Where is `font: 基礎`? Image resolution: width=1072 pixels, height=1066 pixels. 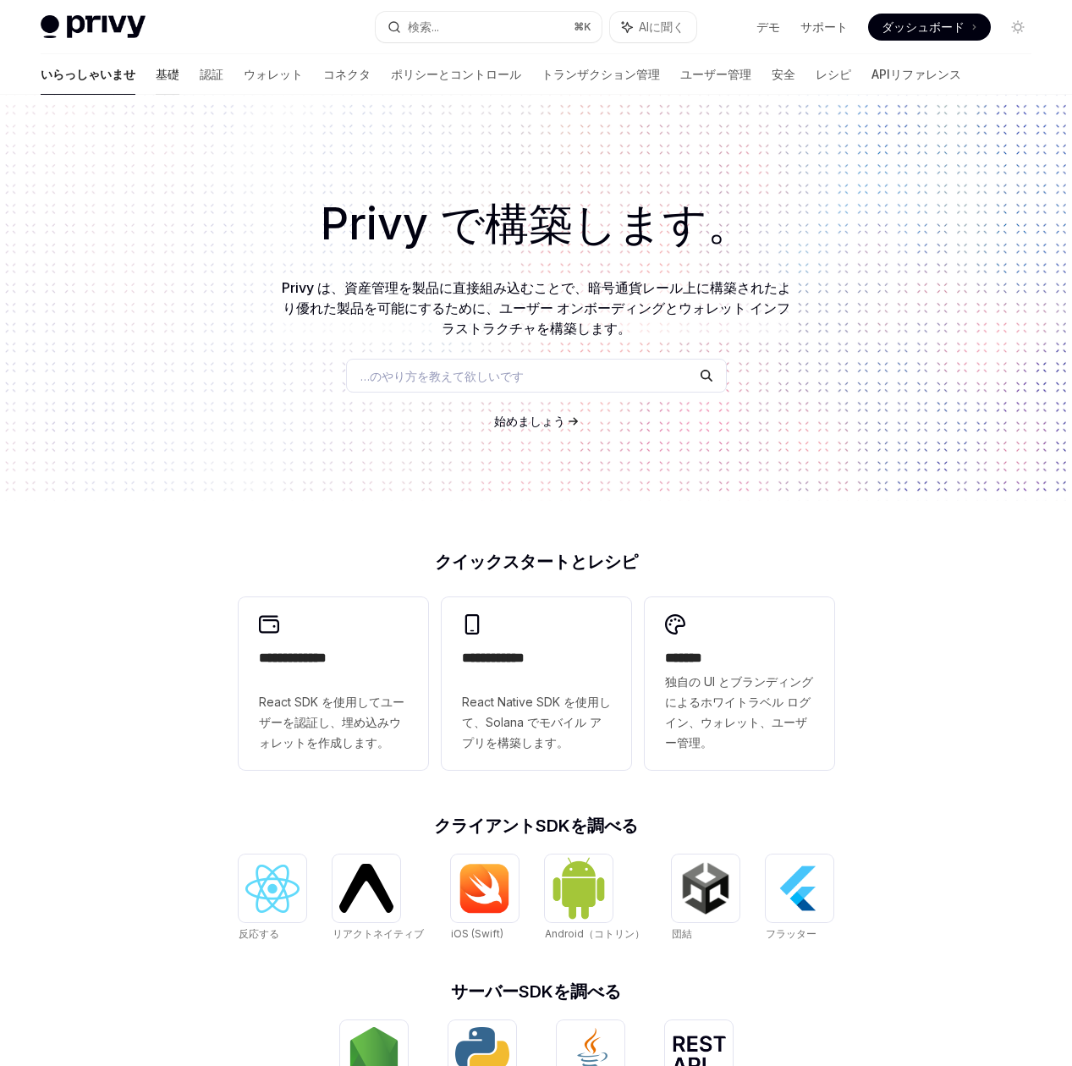
font: 基礎 is located at coordinates (167, 74).